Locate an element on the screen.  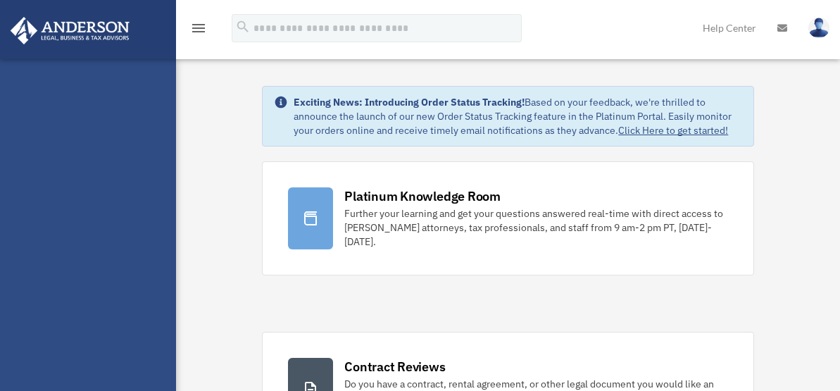
a: Click Here to get started! is located at coordinates (673, 130).